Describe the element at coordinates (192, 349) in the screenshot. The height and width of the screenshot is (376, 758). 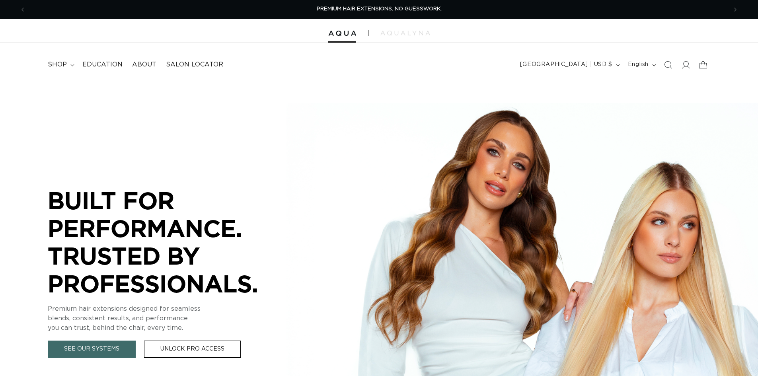
I see `a: Unlock Pro Access` at that location.